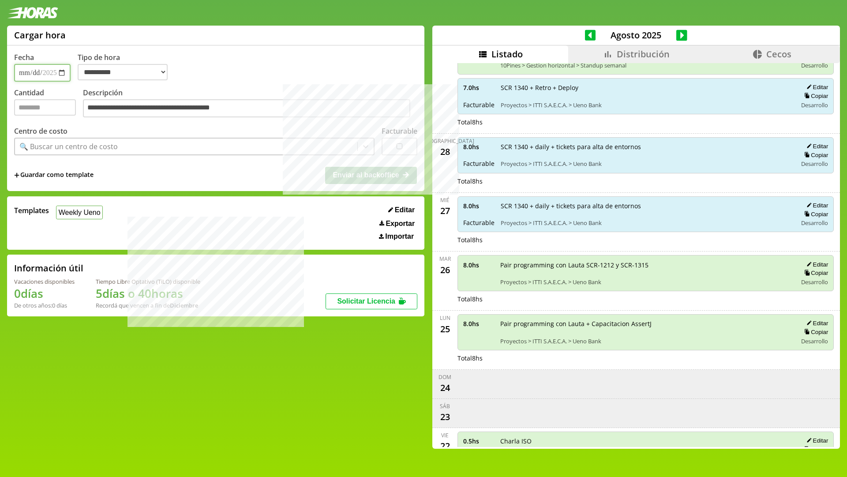 The image size is (847, 477). Describe the element at coordinates (126, 67) in the screenshot. I see `label: Tipo de hora` at that location.